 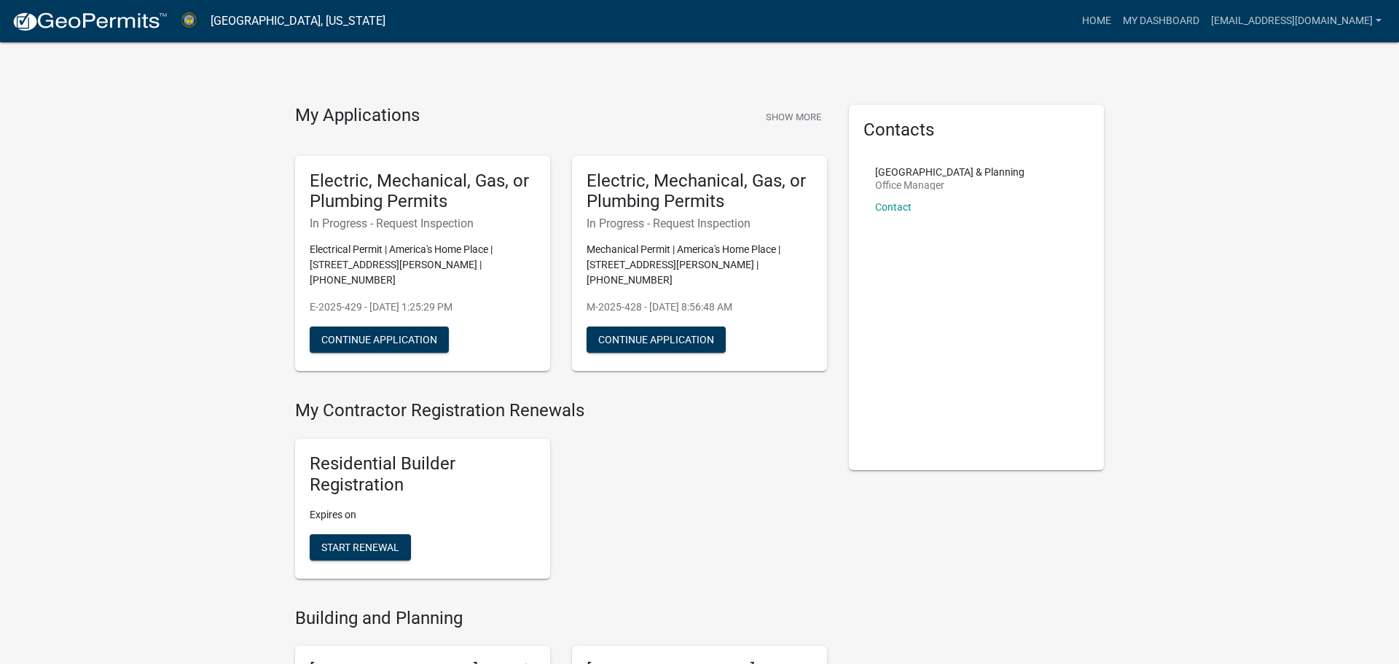 What do you see at coordinates (422, 474) in the screenshot?
I see `h5: Residential Builder Registration` at bounding box center [422, 474].